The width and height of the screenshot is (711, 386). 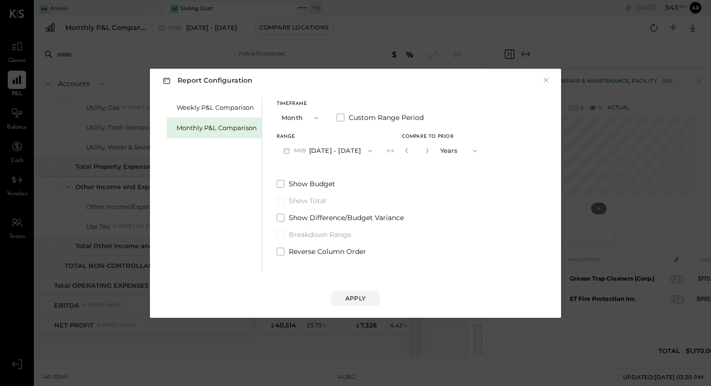 What do you see at coordinates (307, 201) in the screenshot?
I see `span: Show Total` at bounding box center [307, 201].